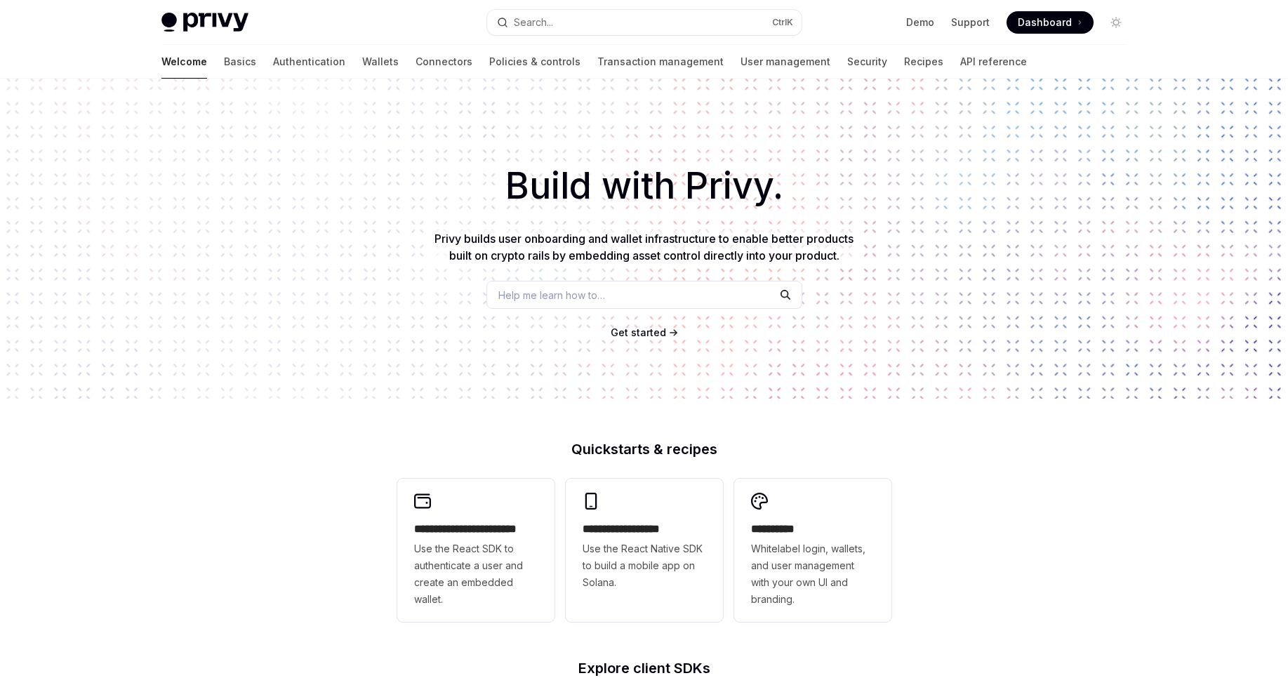 The width and height of the screenshot is (1288, 678). Describe the element at coordinates (644, 186) in the screenshot. I see `h1: Build with Privy.` at that location.